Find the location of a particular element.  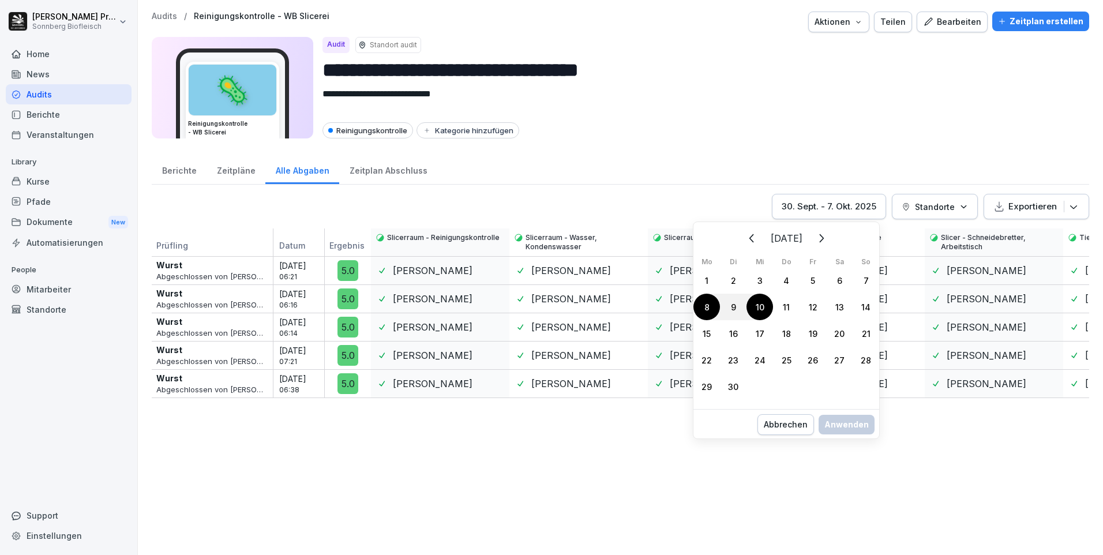

a: Zeitpläne is located at coordinates (236, 169).